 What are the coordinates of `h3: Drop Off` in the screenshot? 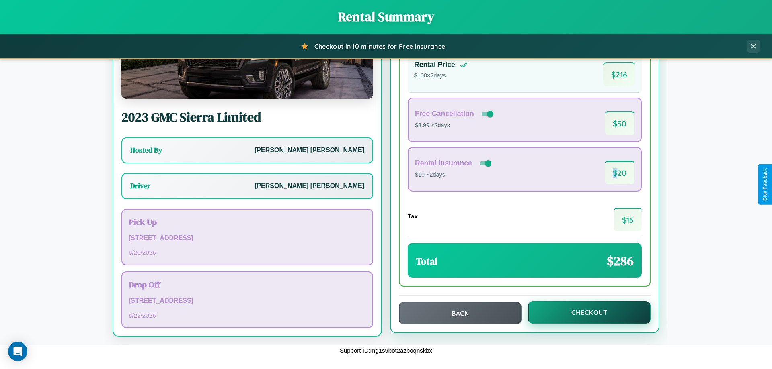 It's located at (247, 285).